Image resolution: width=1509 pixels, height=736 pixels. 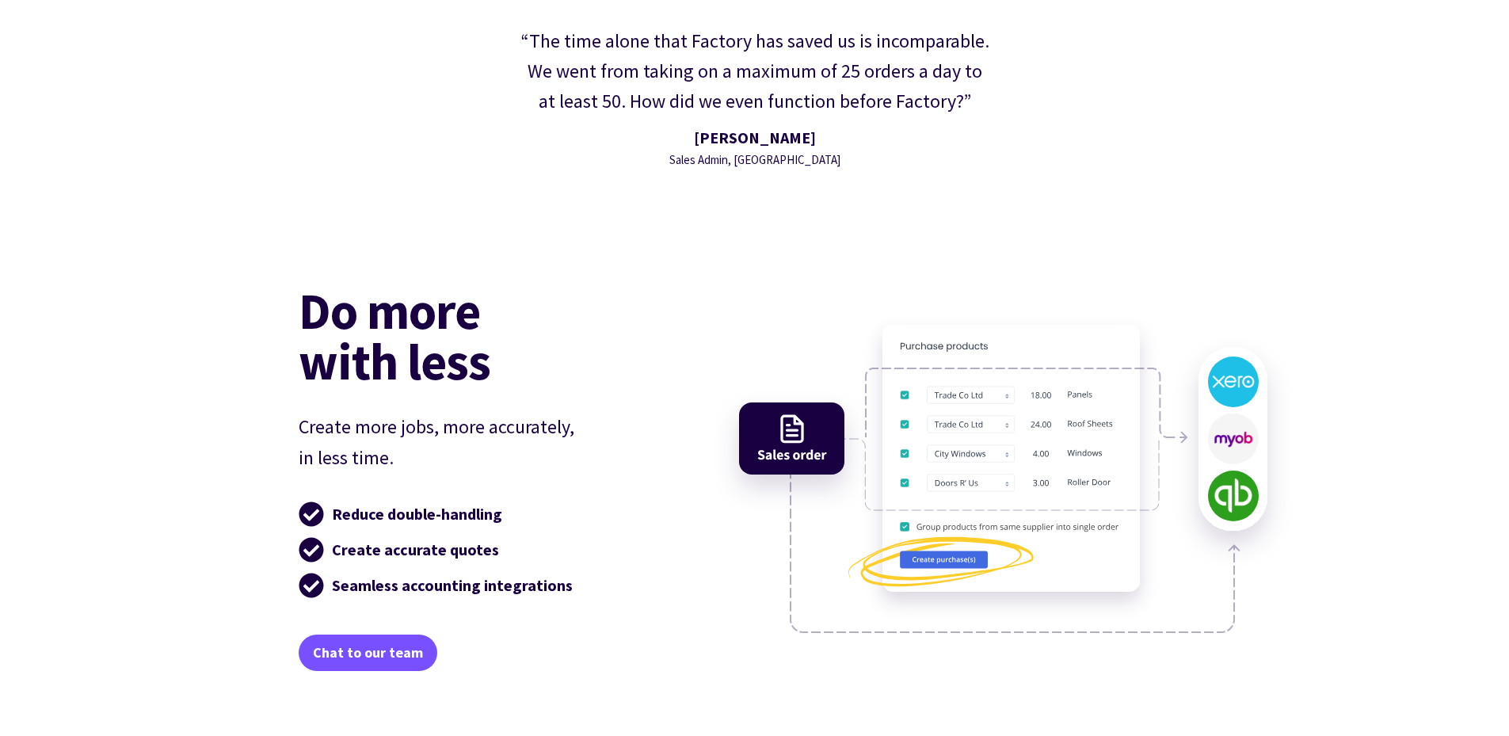 I want to click on strong: Seamless accounting integrations, so click(x=452, y=585).